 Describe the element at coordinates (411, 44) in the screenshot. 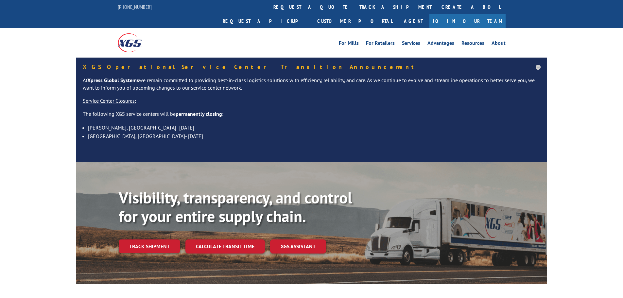

I see `a: Services` at that location.